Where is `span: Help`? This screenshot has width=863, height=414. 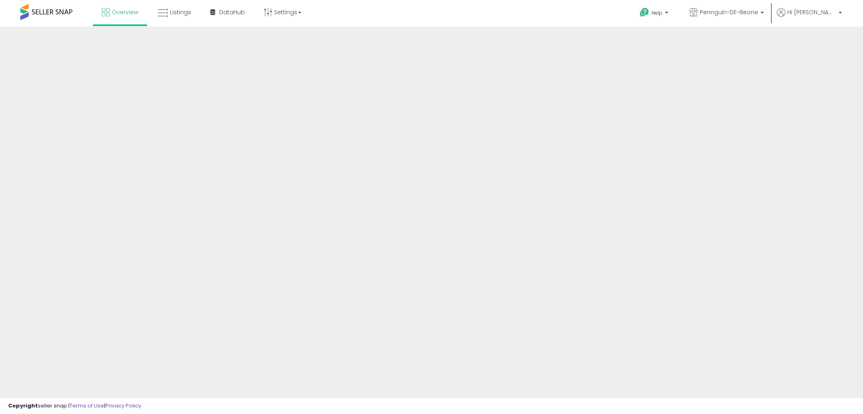
span: Help is located at coordinates (657, 13).